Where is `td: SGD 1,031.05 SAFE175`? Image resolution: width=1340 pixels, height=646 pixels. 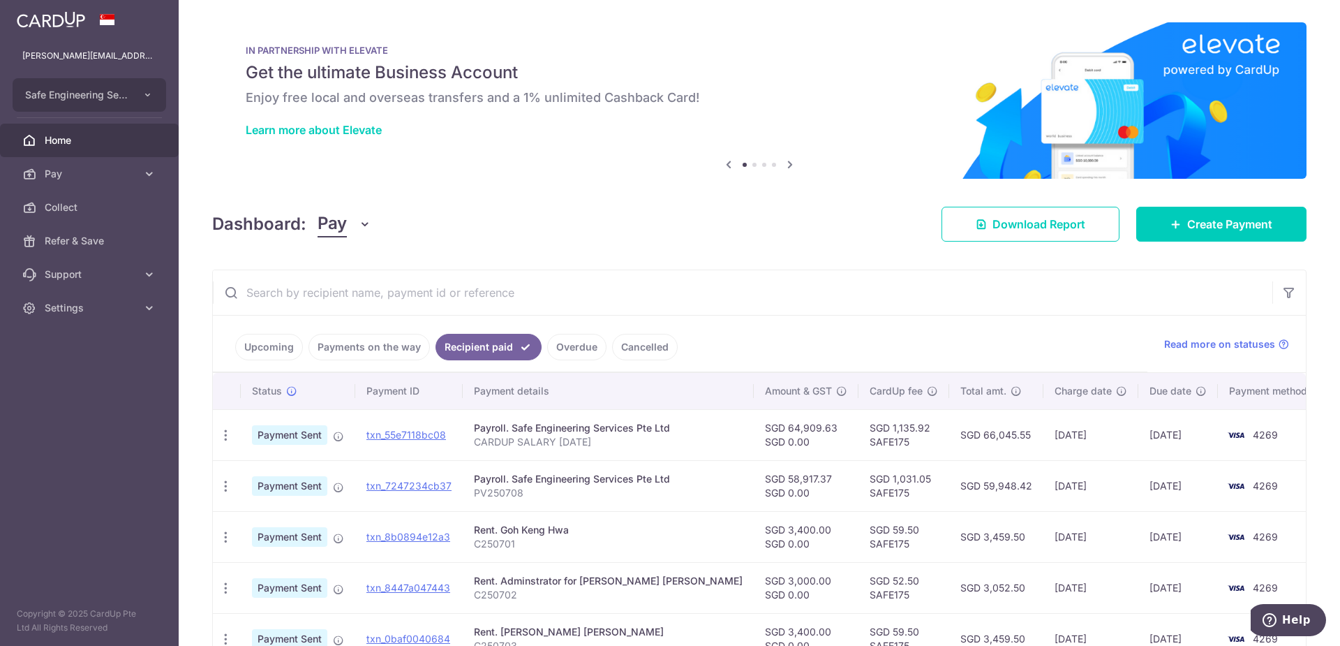
td: SGD 1,031.05 SAFE175 is located at coordinates (904, 485).